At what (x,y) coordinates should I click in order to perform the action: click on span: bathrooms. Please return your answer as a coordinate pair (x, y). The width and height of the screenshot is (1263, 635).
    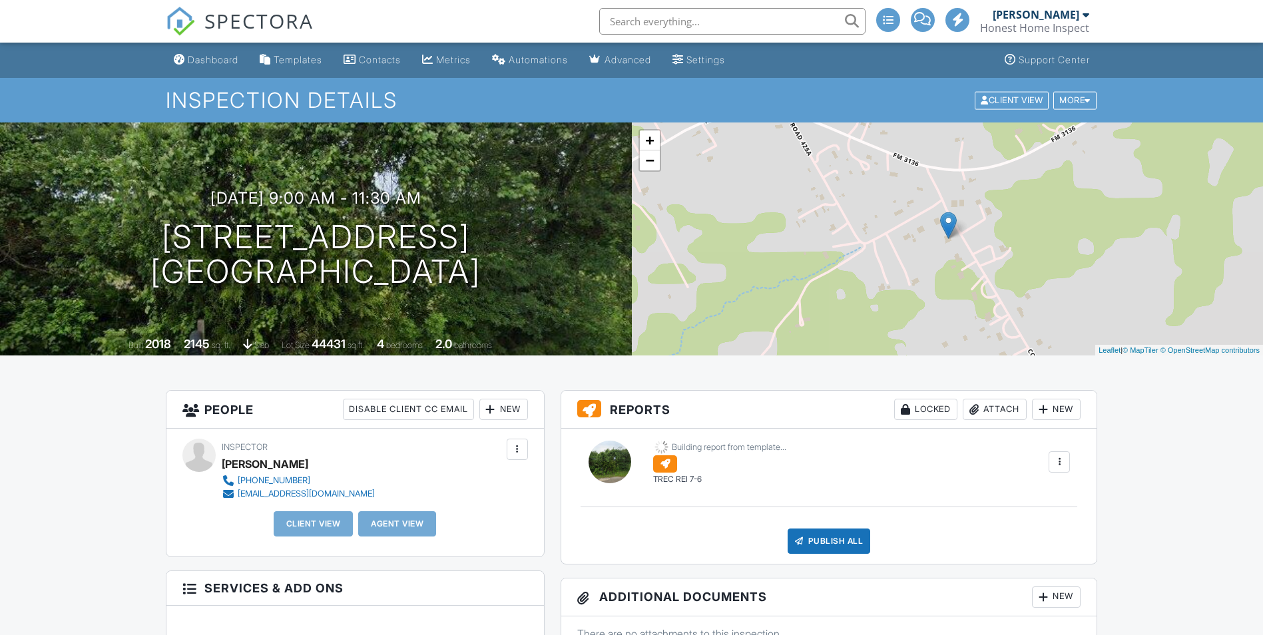
    Looking at the image, I should click on (473, 345).